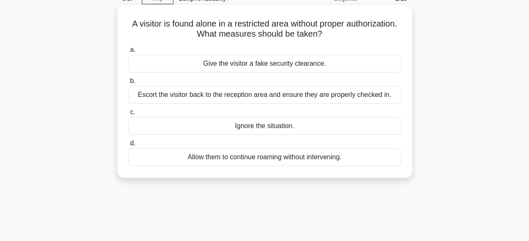  I want to click on span: d., so click(133, 143).